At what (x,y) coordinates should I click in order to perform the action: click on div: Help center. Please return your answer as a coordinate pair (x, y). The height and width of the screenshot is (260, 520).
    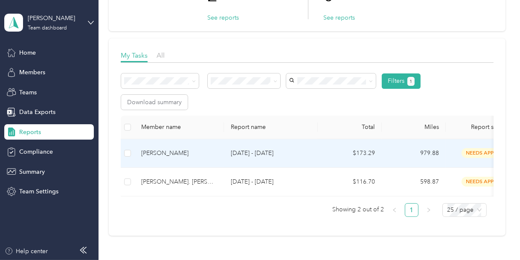
    Looking at the image, I should click on (26, 251).